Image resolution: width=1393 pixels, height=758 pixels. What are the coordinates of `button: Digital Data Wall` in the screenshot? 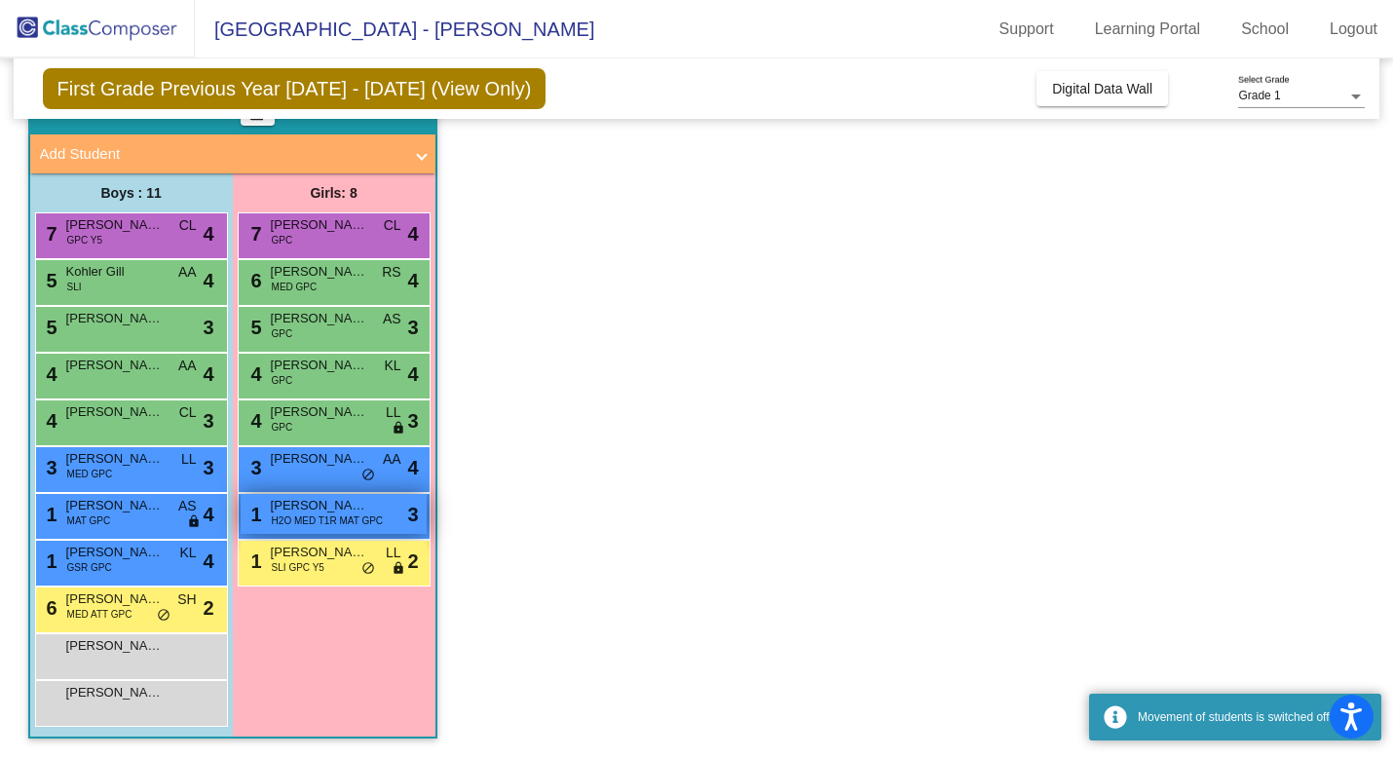 It's located at (1102, 89).